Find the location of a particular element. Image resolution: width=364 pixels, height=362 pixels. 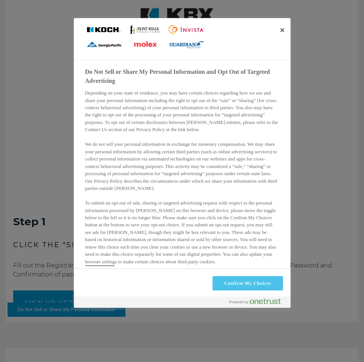

div: Do Not Sell or Share My Personal Information and Opt Out of Targeted Advertising is located at coordinates (182, 163).